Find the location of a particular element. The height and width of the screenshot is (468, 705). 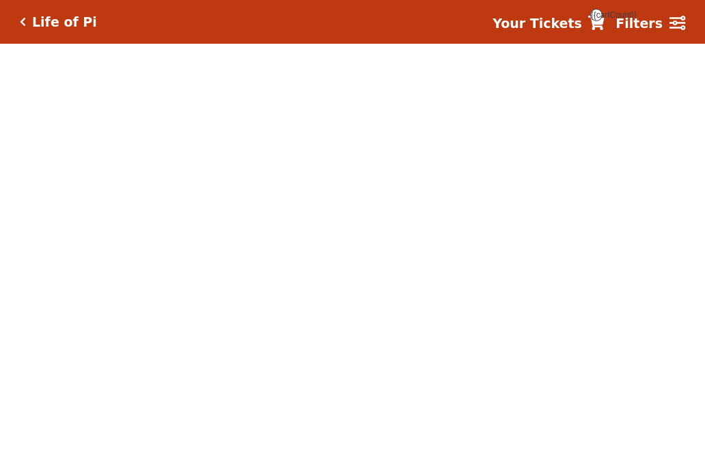

strong: Filters is located at coordinates (639, 23).